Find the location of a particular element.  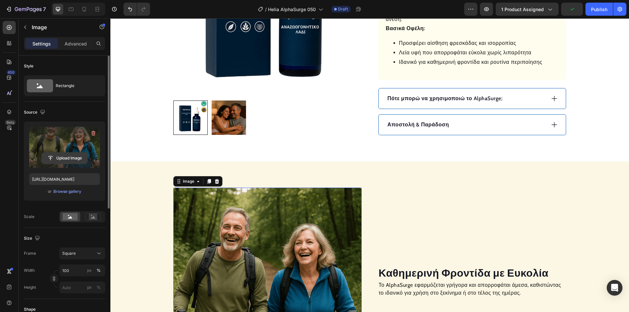

div: Undo/Redo is located at coordinates (137, 9).